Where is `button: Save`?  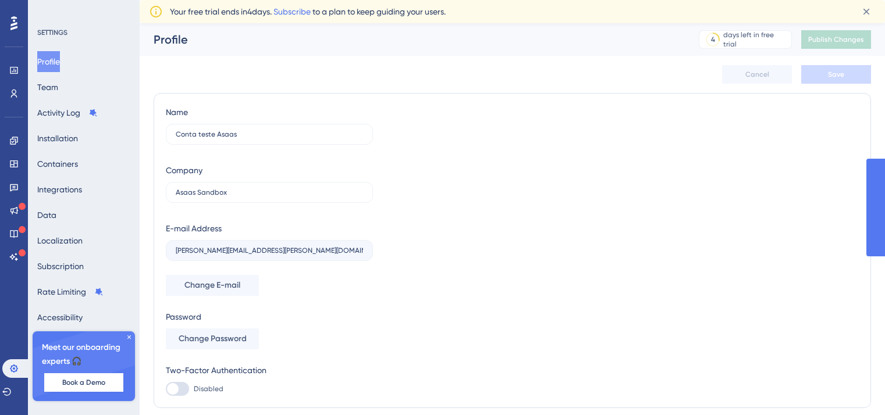
button: Save is located at coordinates (836, 74).